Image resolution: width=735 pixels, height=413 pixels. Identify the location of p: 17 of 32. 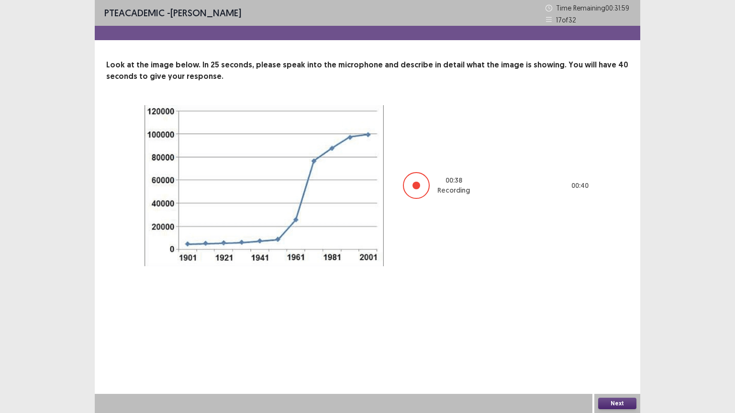
(566, 20).